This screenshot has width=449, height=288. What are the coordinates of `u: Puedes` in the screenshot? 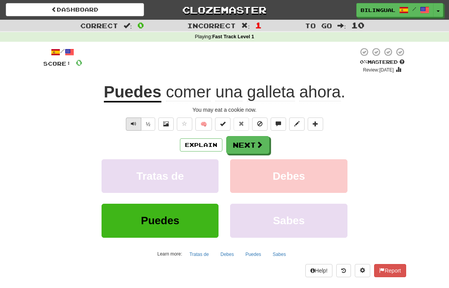 It's located at (132, 92).